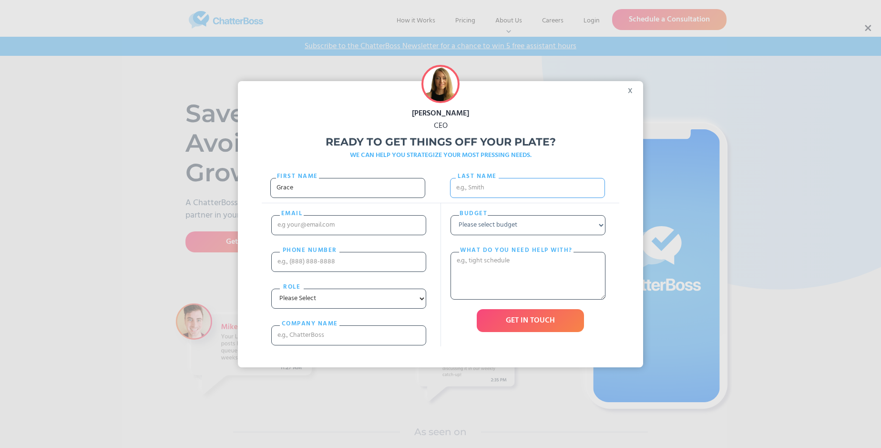 The image size is (881, 448). Describe the element at coordinates (309, 250) in the screenshot. I see `label: PHONE nUMBER` at that location.